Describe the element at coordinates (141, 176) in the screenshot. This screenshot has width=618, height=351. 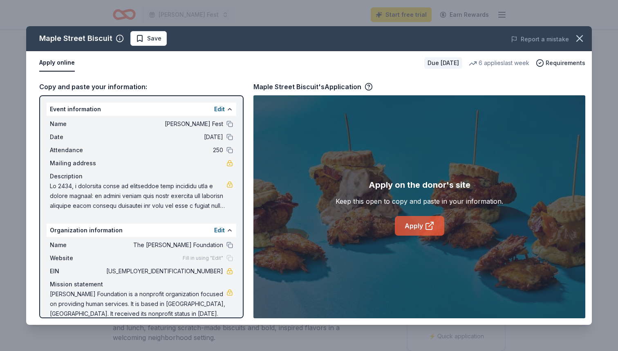
I see `div: Description` at that location.